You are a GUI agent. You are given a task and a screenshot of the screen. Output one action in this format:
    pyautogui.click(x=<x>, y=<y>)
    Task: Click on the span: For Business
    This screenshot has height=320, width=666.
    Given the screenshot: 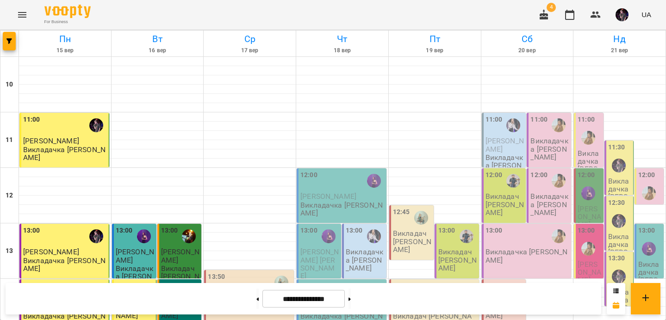 What is the action you would take?
    pyautogui.click(x=68, y=22)
    